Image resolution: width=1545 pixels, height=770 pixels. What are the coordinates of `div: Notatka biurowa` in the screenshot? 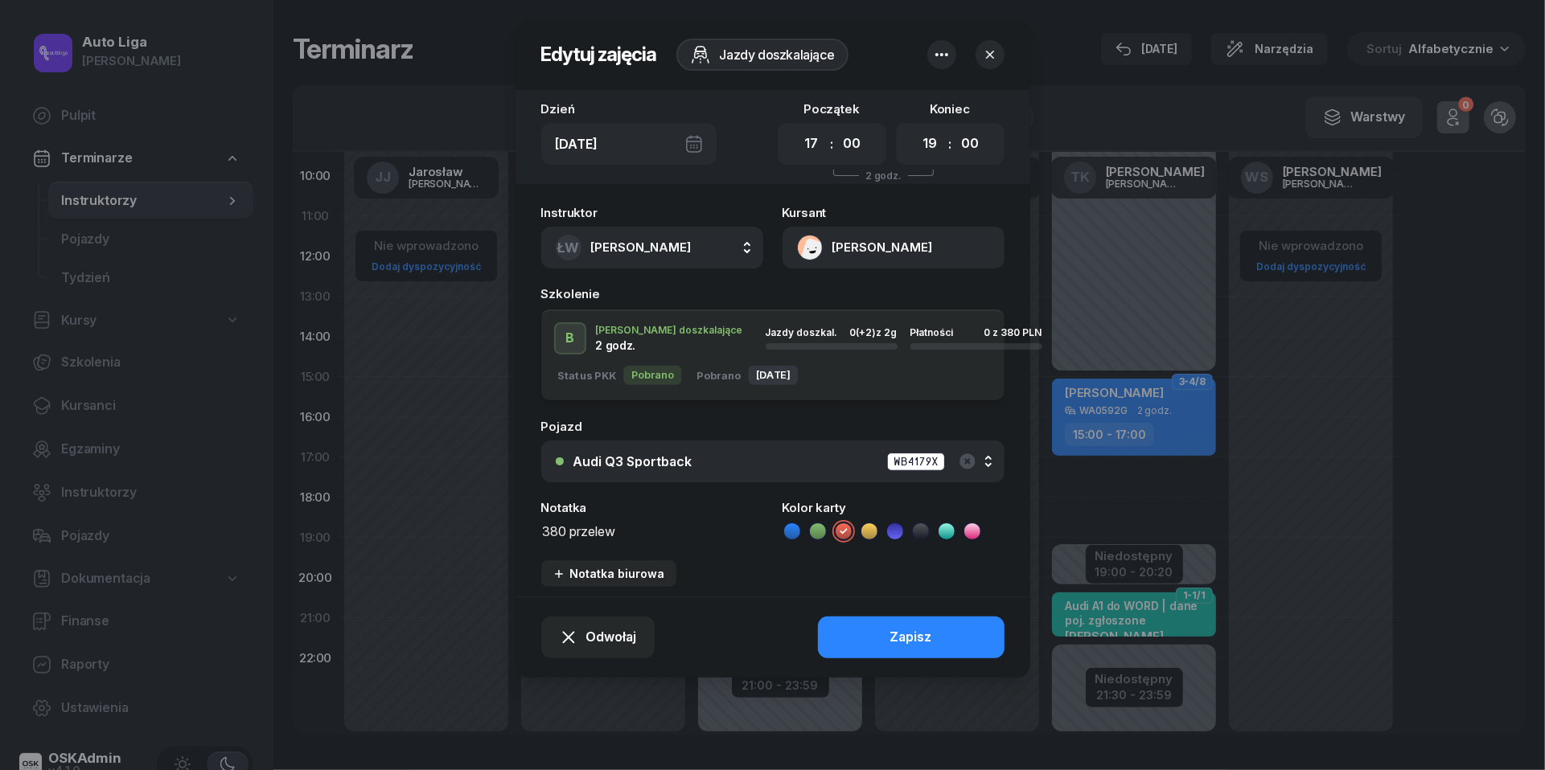 It's located at (609, 573).